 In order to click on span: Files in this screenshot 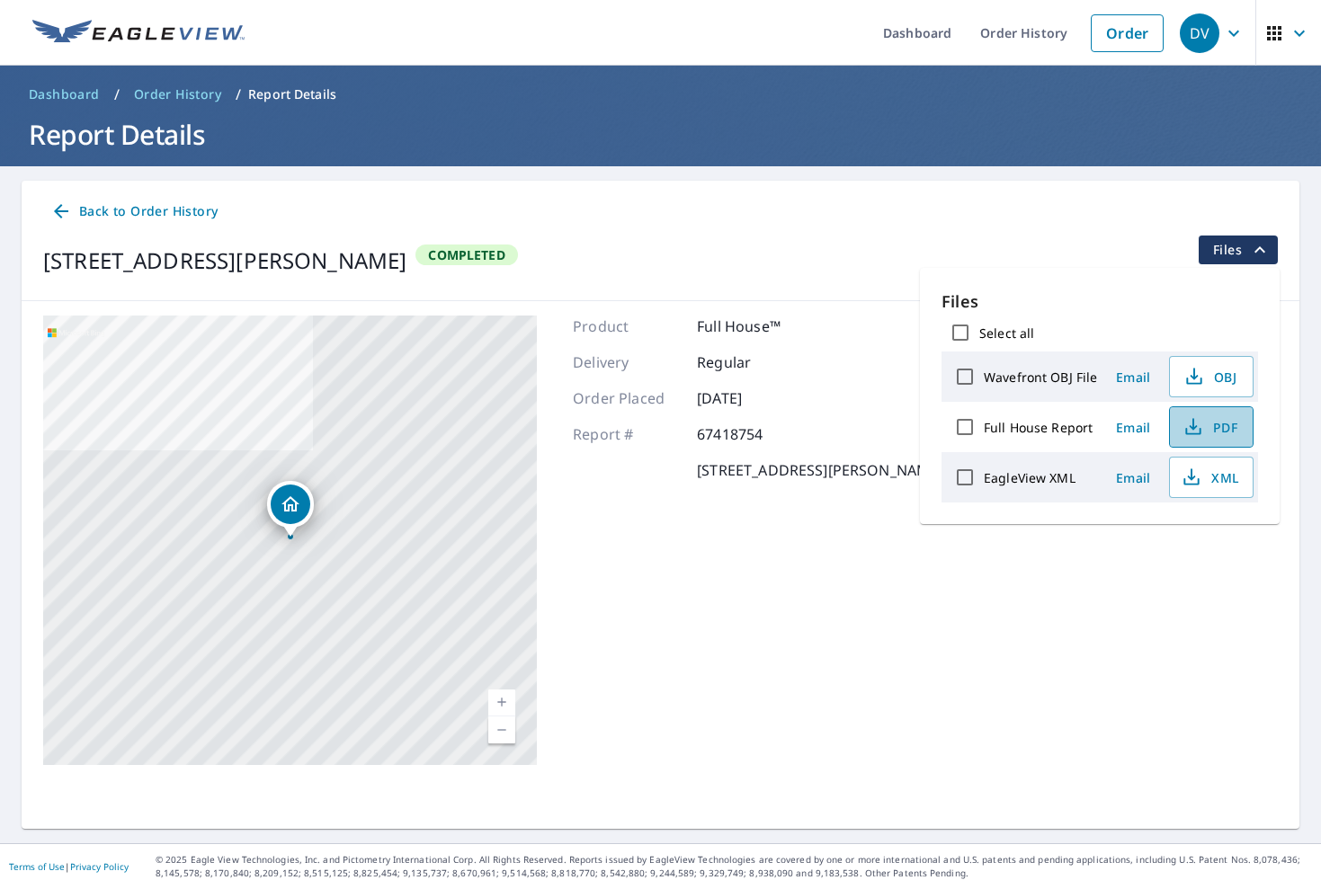, I will do `click(1242, 250)`.